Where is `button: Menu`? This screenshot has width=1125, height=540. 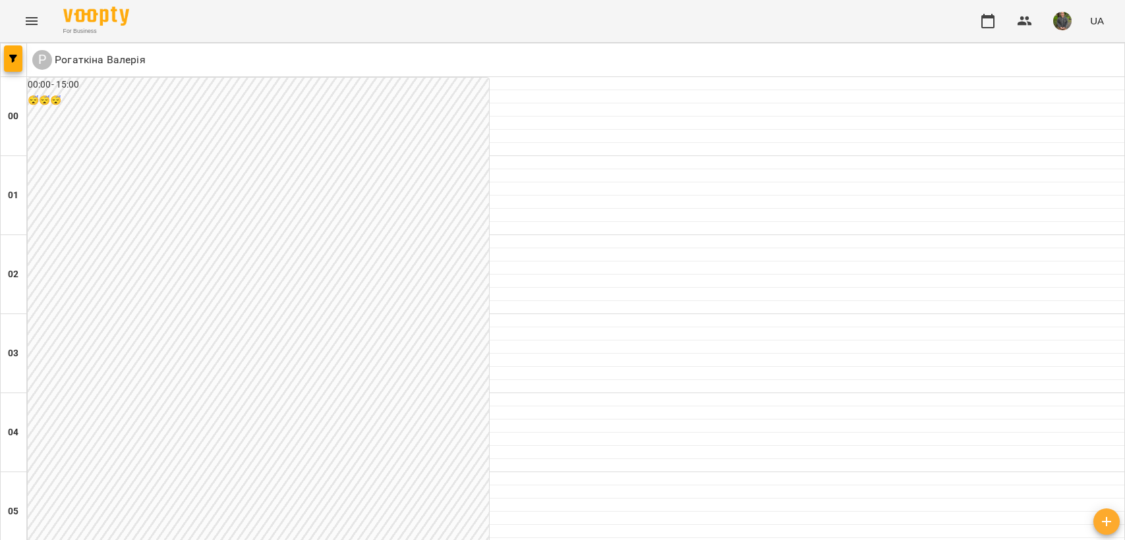
button: Menu is located at coordinates (32, 21).